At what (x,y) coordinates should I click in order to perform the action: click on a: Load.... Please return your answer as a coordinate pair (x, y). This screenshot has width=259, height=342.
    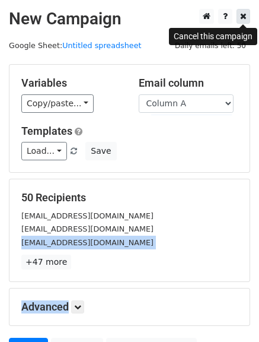
    Looking at the image, I should click on (44, 151).